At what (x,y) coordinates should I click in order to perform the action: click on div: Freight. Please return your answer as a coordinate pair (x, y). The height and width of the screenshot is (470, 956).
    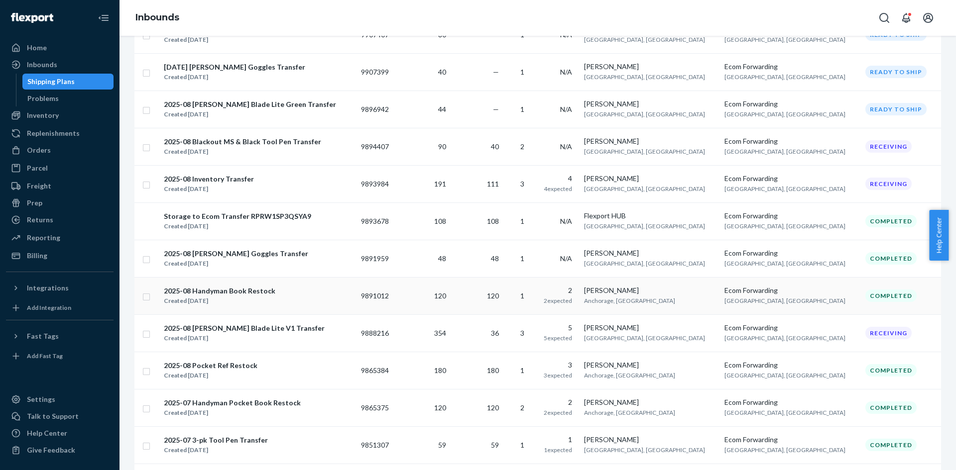
    Looking at the image, I should click on (39, 186).